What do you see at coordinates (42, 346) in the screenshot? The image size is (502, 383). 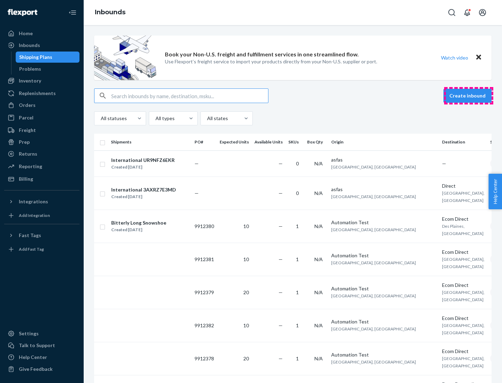 I see `a: Talk to Support` at bounding box center [42, 346].